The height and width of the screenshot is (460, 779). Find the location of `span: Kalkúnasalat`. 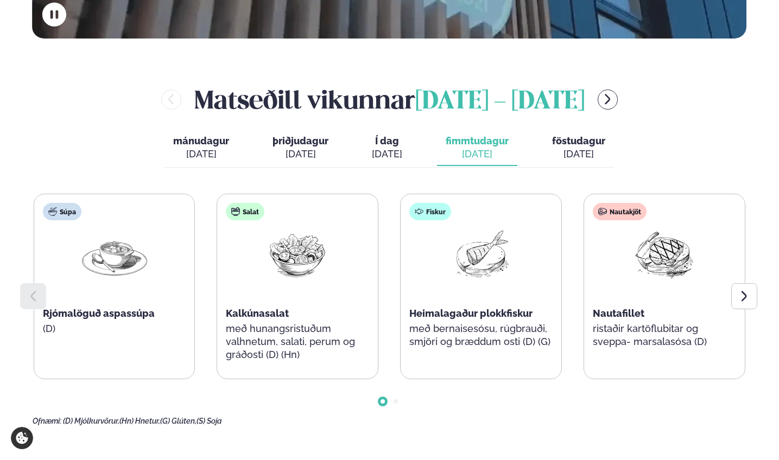

span: Kalkúnasalat is located at coordinates (257, 313).